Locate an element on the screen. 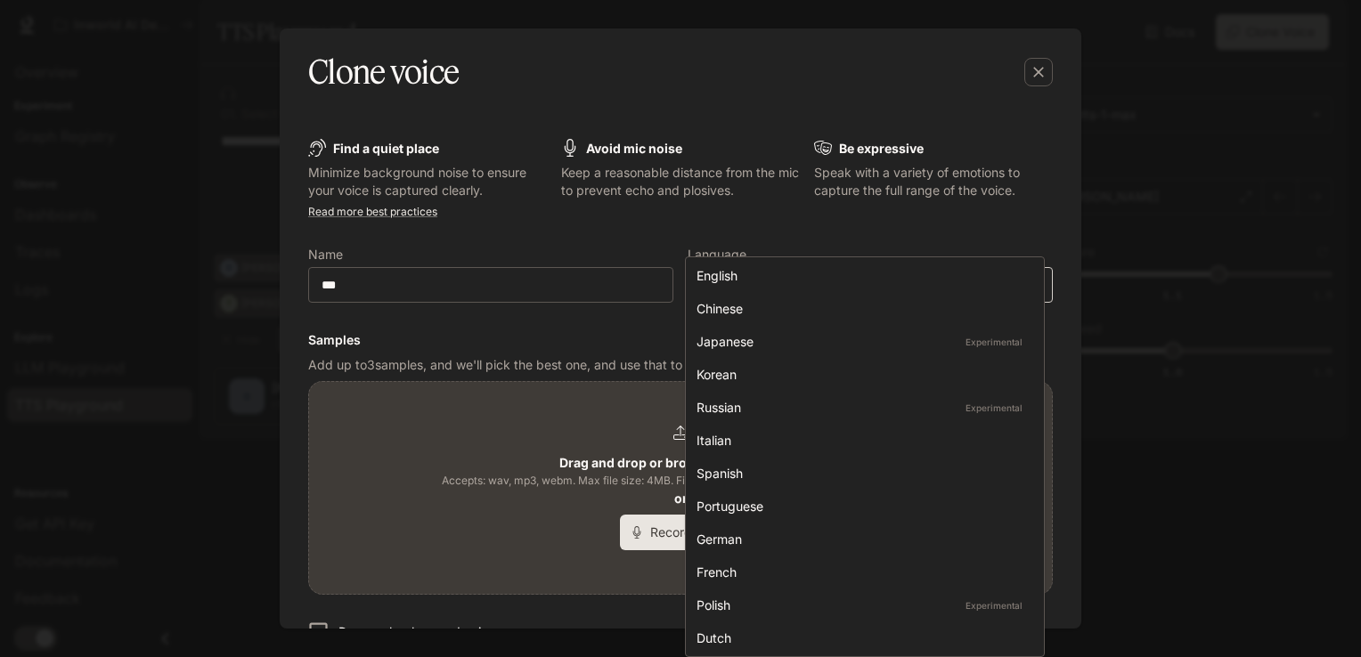  div: Korean is located at coordinates (861, 374).